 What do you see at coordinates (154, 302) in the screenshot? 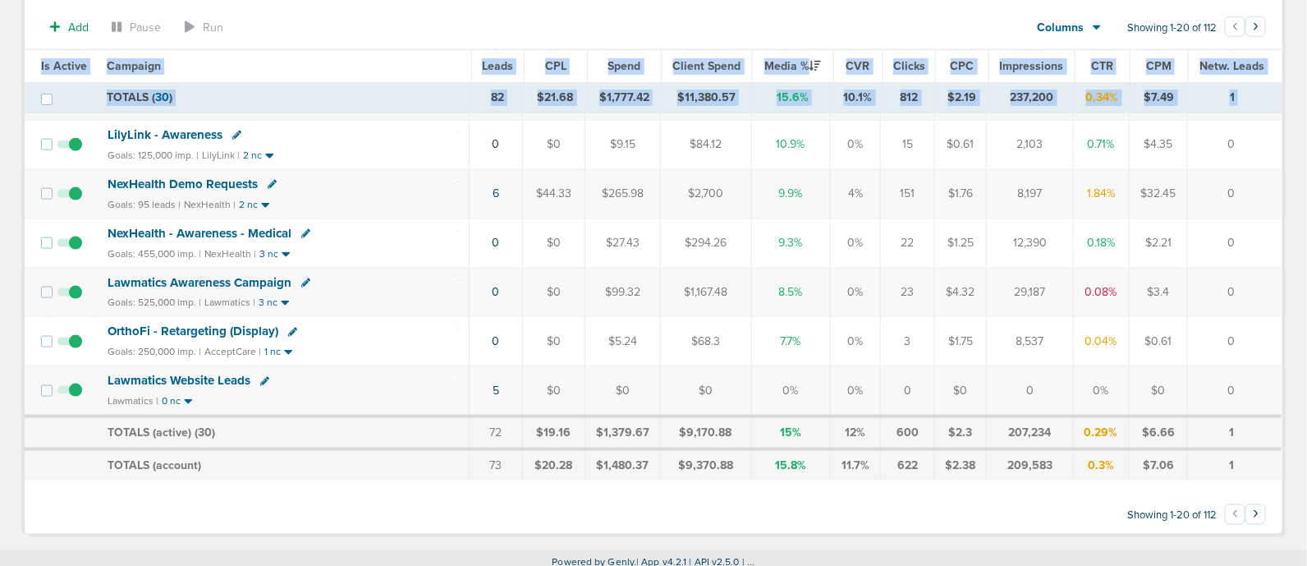
I see `small: Goals: 525,000 imp. |` at bounding box center [154, 302].